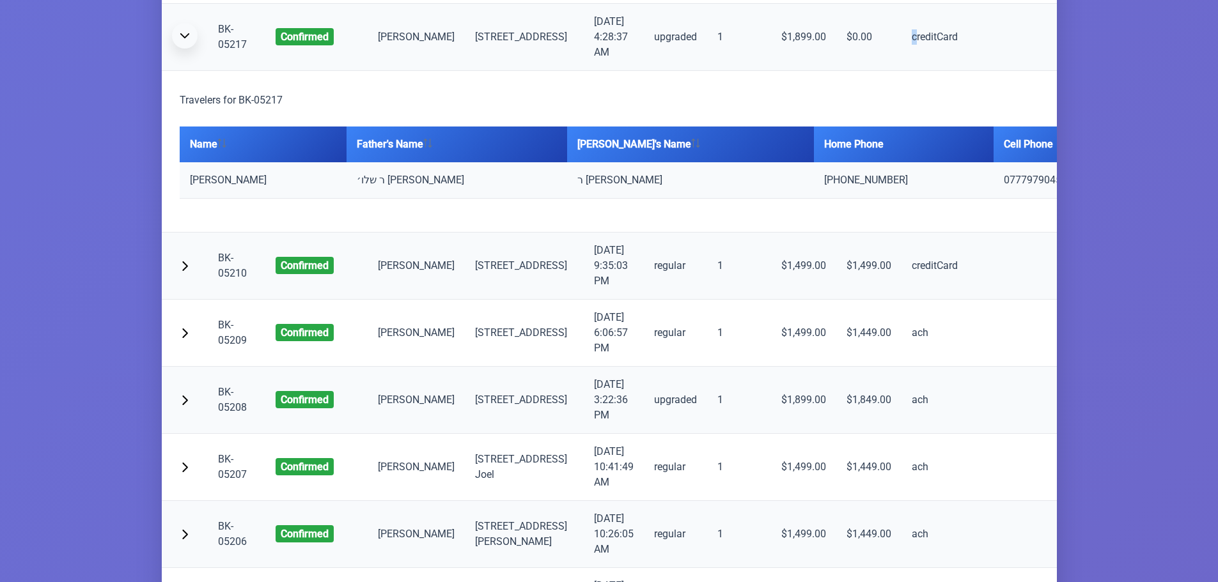 The height and width of the screenshot is (582, 1218). Describe the element at coordinates (232, 399) in the screenshot. I see `a: BK-05208` at that location.